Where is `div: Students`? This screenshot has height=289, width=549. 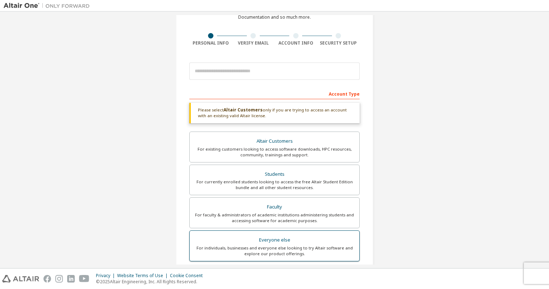
div: Students is located at coordinates (275, 174).